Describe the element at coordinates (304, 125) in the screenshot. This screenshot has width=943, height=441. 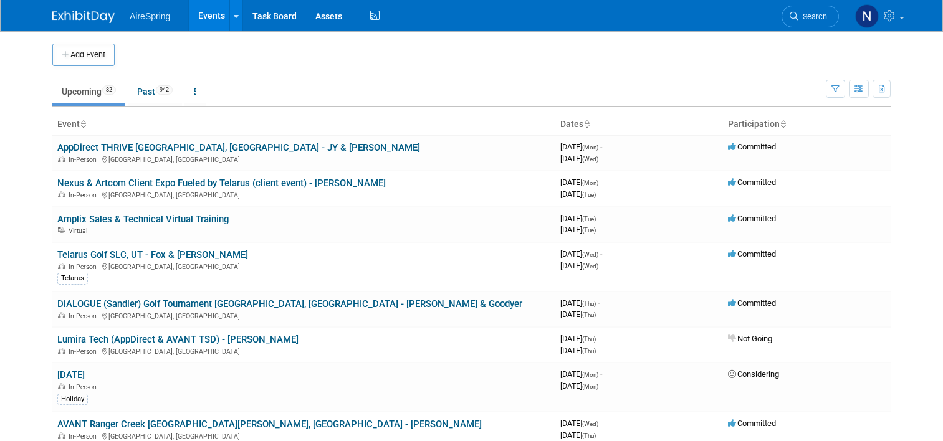
I see `th: Event` at that location.